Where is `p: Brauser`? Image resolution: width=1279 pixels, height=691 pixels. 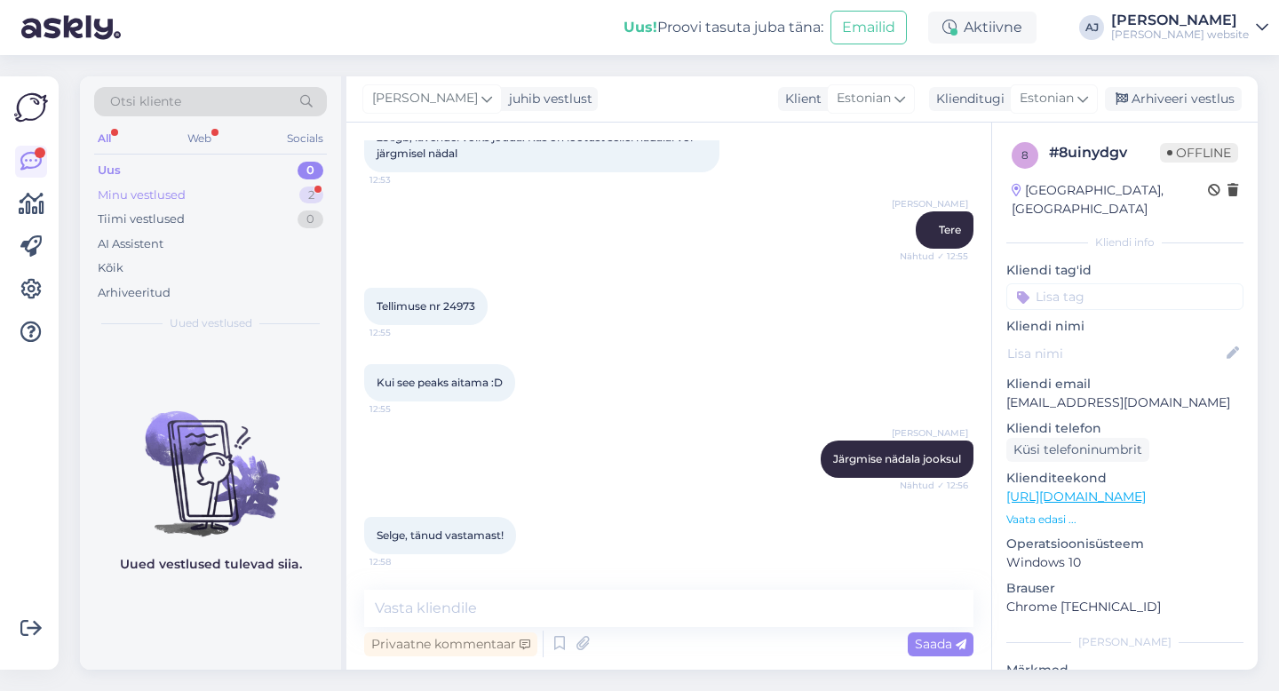
p: Brauser is located at coordinates (1125, 588).